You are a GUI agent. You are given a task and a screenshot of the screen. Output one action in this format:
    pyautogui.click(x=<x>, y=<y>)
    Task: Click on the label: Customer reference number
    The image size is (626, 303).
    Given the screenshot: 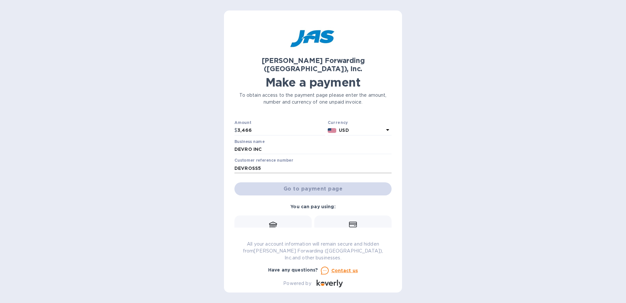 What is the action you would take?
    pyautogui.click(x=264, y=161)
    